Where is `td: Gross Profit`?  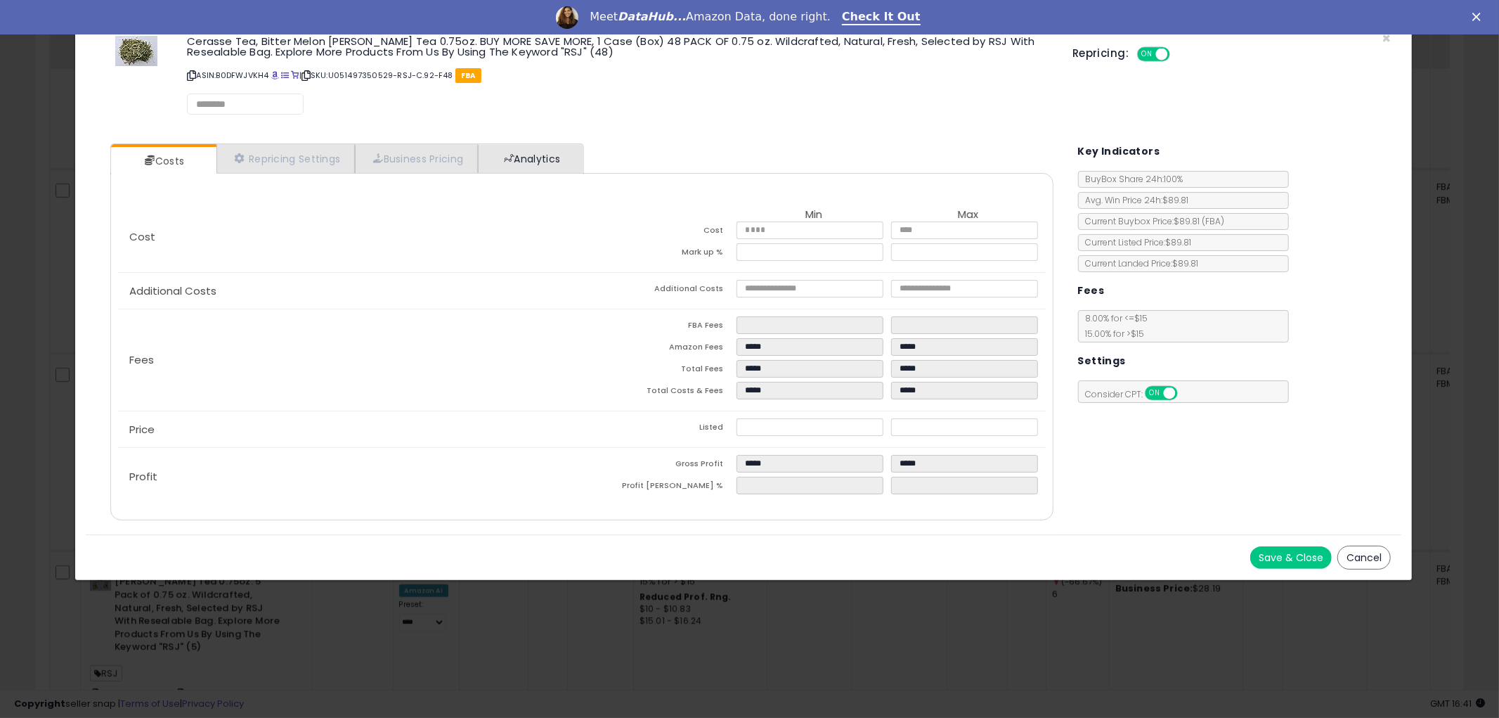 td: Gross Profit is located at coordinates (659, 465).